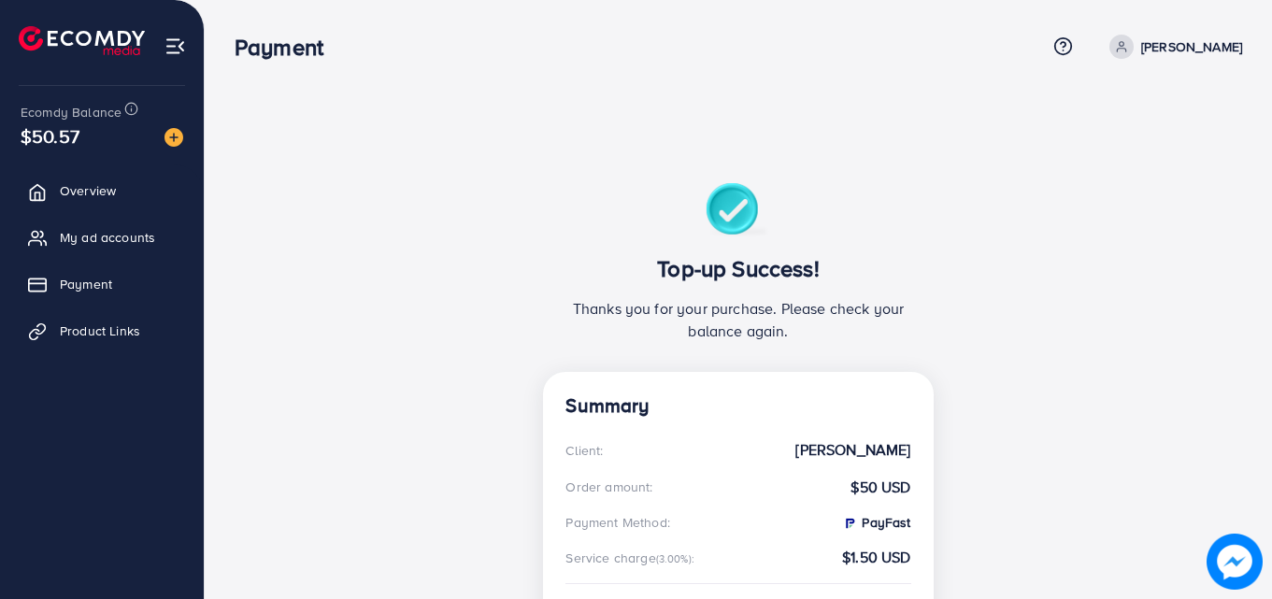  Describe the element at coordinates (286, 47) in the screenshot. I see `h3: Payment` at that location.